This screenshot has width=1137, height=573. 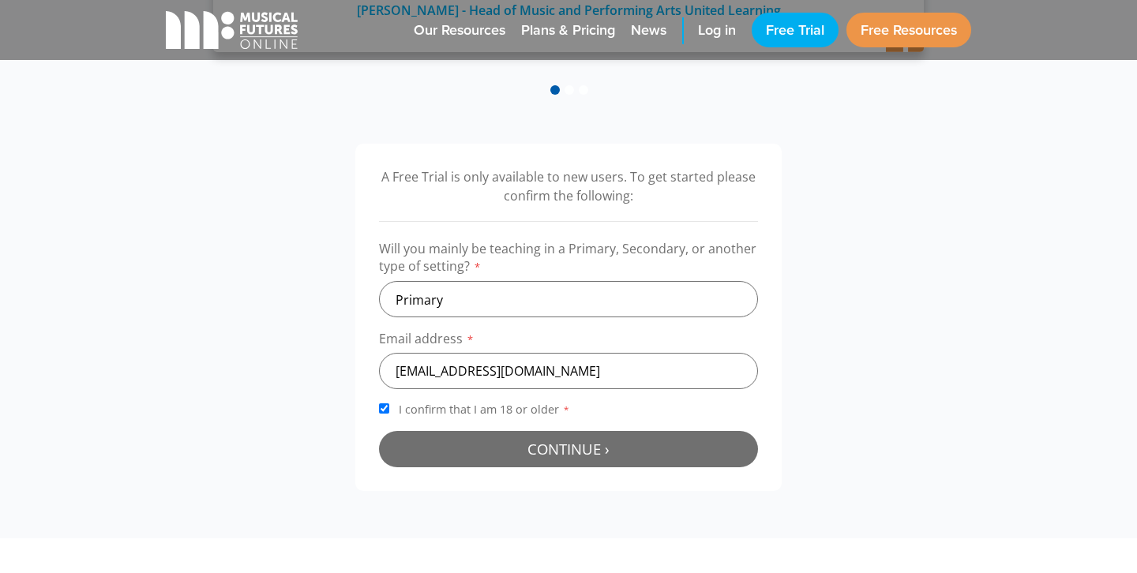 I want to click on span: Plans & Pricing, so click(x=568, y=30).